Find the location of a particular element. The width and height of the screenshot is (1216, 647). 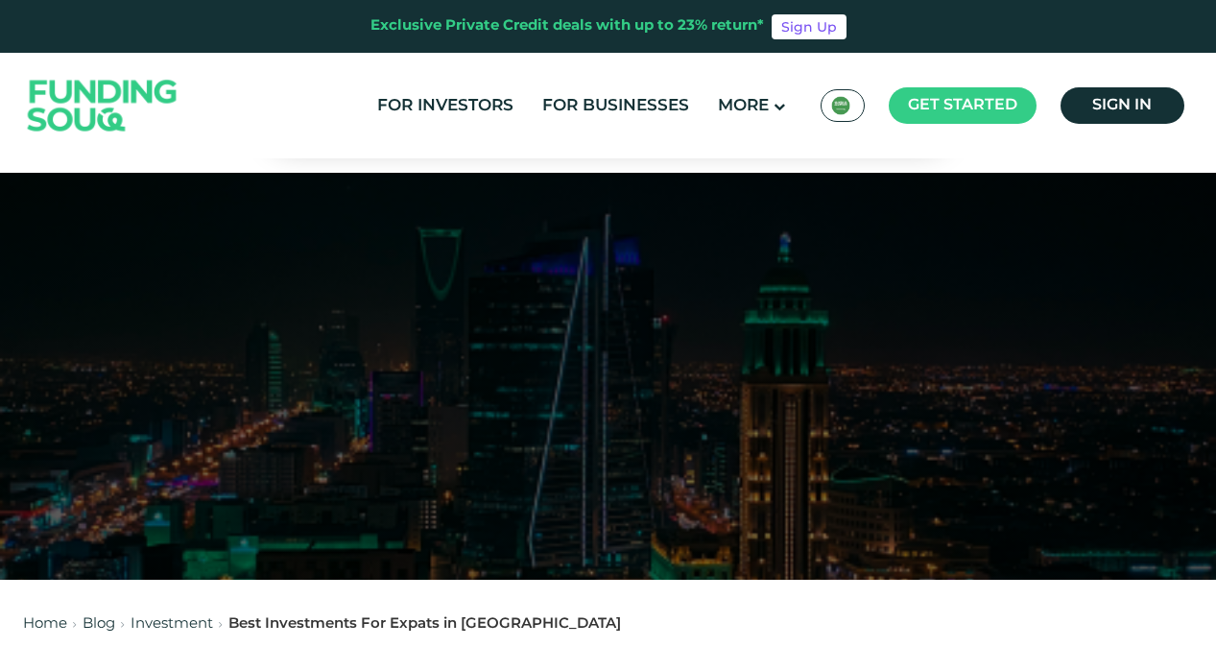

a: Home is located at coordinates (45, 624).